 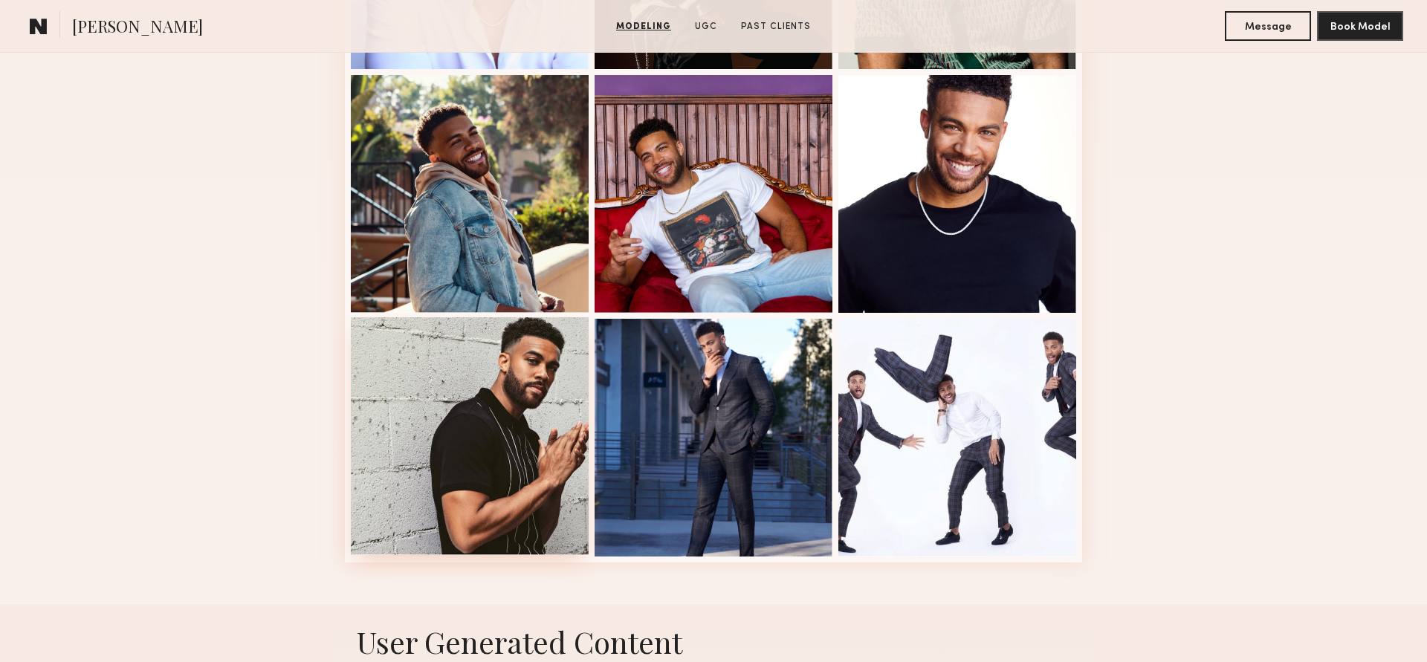 I want to click on a: Modeling, so click(x=643, y=27).